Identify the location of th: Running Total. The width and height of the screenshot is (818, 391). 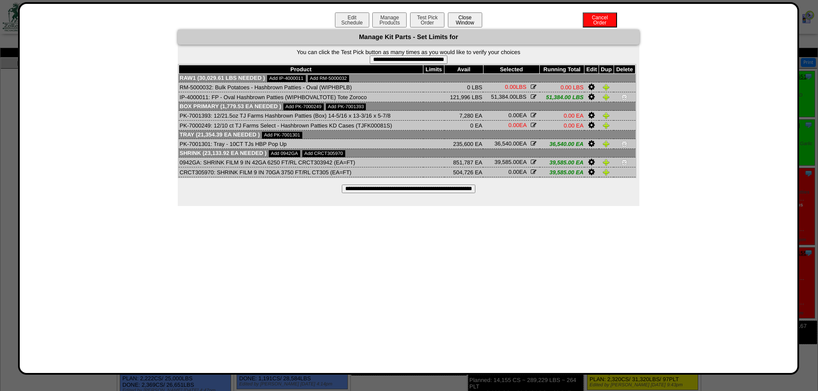
(562, 70).